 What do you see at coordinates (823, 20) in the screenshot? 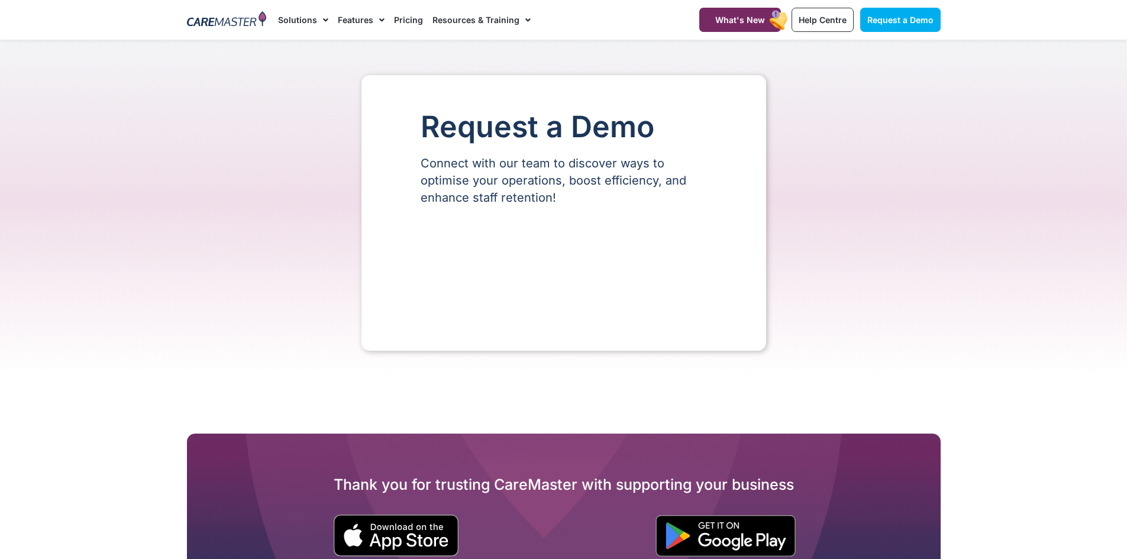
I see `span: Help Centre` at bounding box center [823, 20].